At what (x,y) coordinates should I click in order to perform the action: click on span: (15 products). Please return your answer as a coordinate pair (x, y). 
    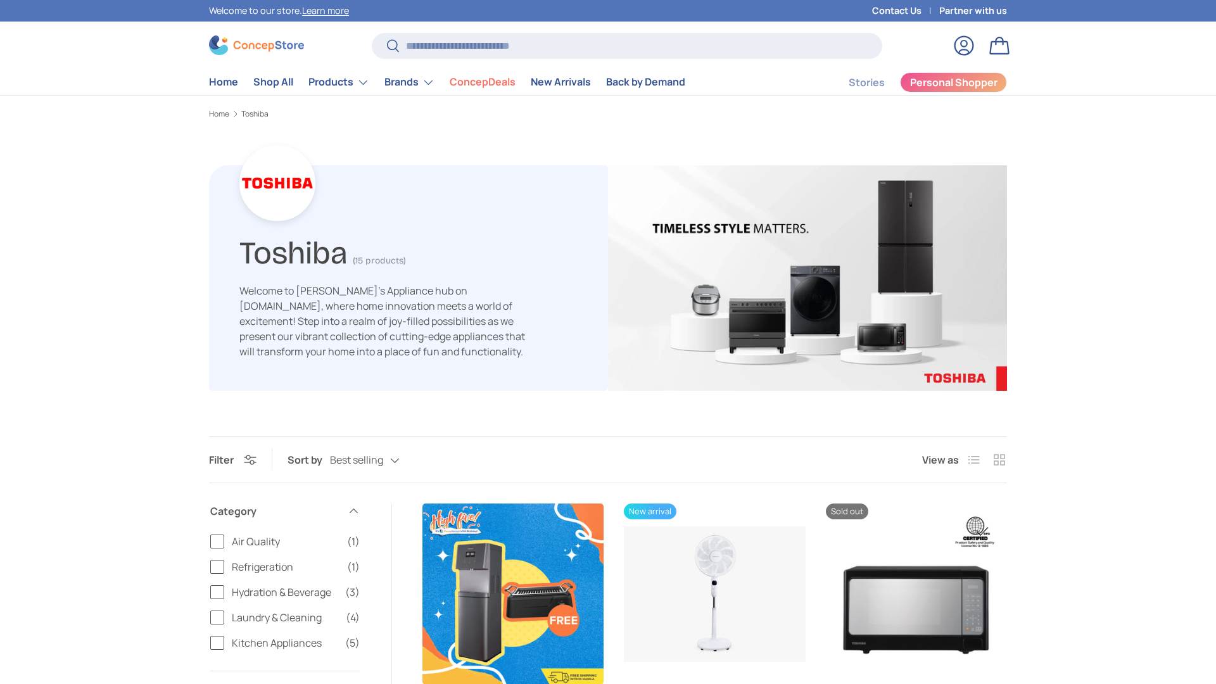
    Looking at the image, I should click on (379, 260).